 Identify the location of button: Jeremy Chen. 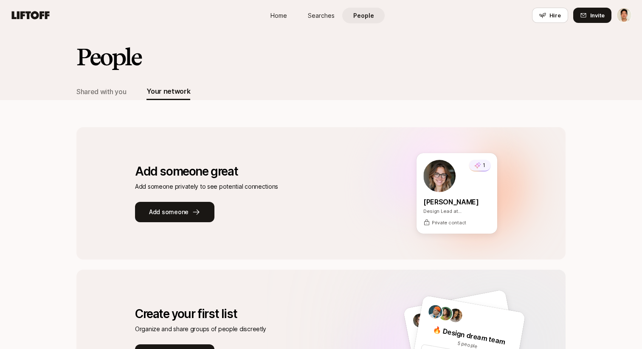
(624, 15).